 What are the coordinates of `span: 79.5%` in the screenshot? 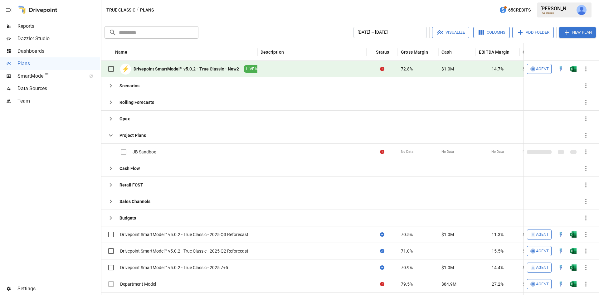 It's located at (407, 284).